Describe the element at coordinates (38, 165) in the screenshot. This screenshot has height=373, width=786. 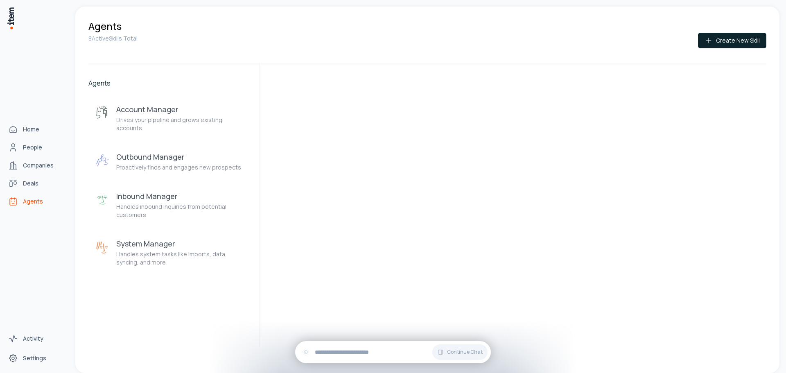
I see `span: Companies` at that location.